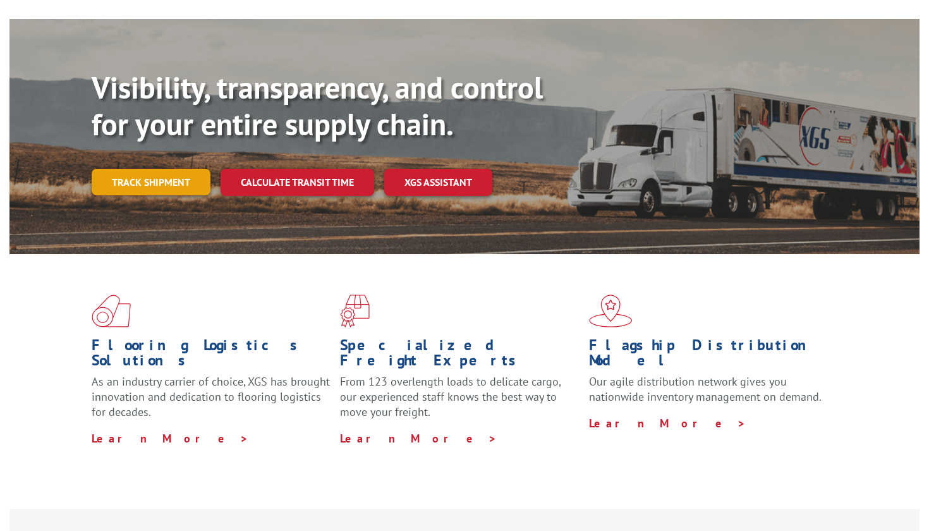  What do you see at coordinates (297, 182) in the screenshot?
I see `a: Calculate transit time` at bounding box center [297, 182].